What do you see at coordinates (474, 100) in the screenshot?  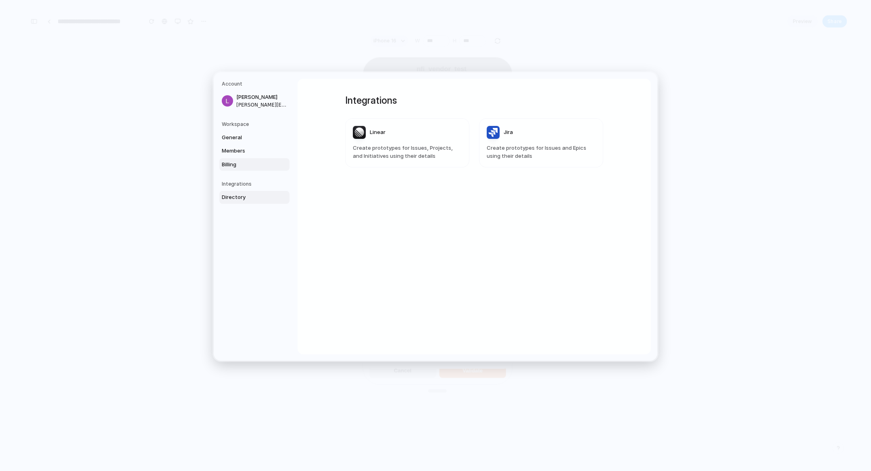 I see `h1: Integrations` at bounding box center [474, 100].